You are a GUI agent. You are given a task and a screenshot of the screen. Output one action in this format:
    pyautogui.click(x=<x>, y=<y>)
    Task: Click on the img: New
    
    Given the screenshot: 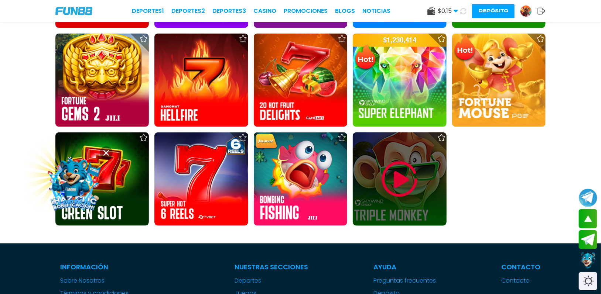 What is the action you would take?
    pyautogui.click(x=266, y=142)
    